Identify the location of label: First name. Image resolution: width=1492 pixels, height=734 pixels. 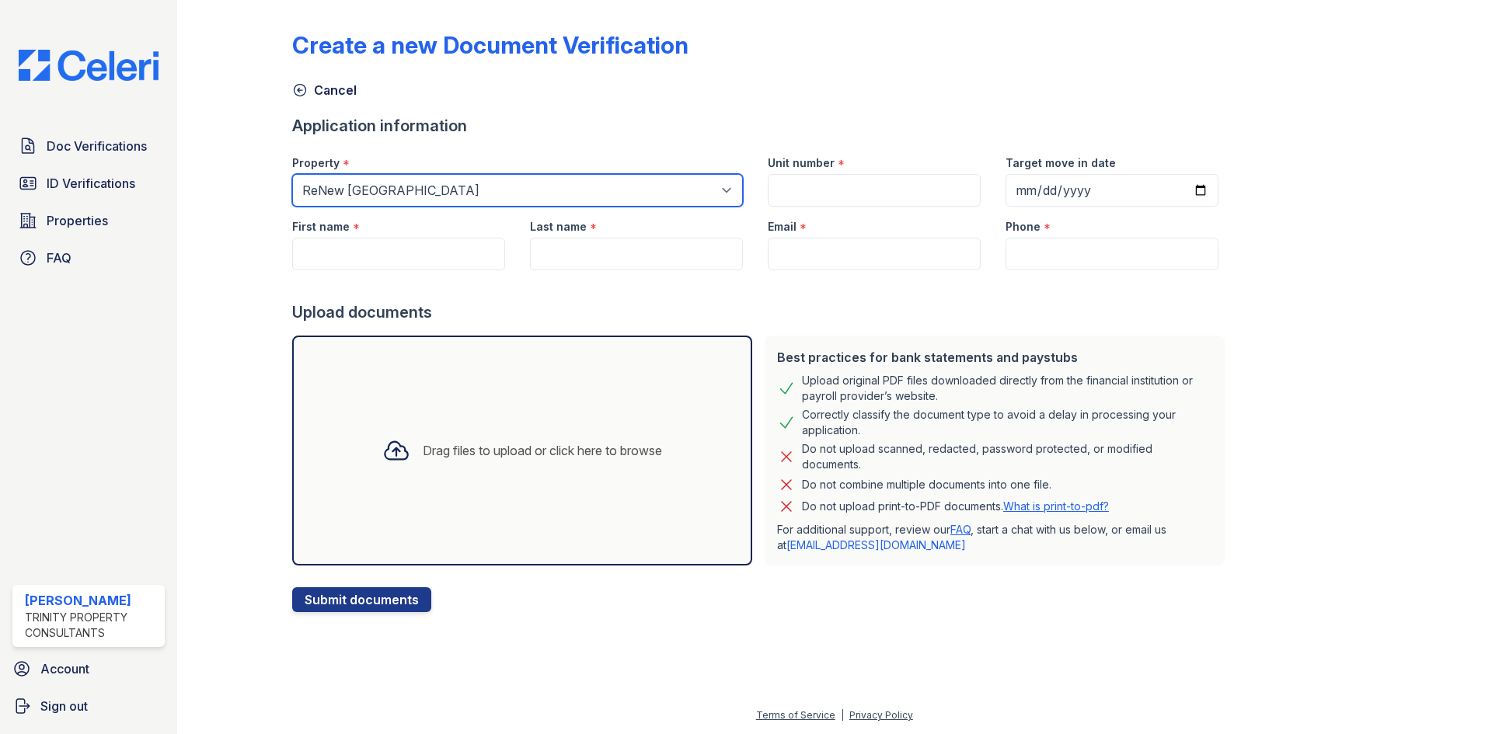
(321, 227).